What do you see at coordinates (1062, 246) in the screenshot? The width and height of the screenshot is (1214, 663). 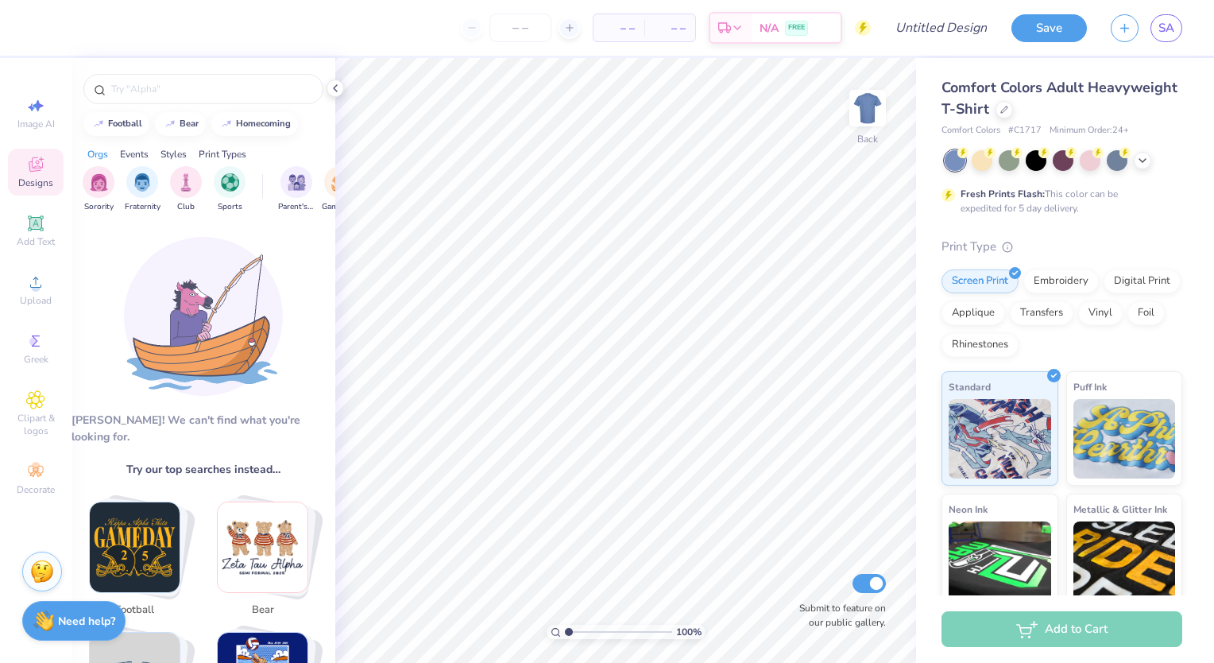 I see `div: Print Type` at bounding box center [1062, 246].